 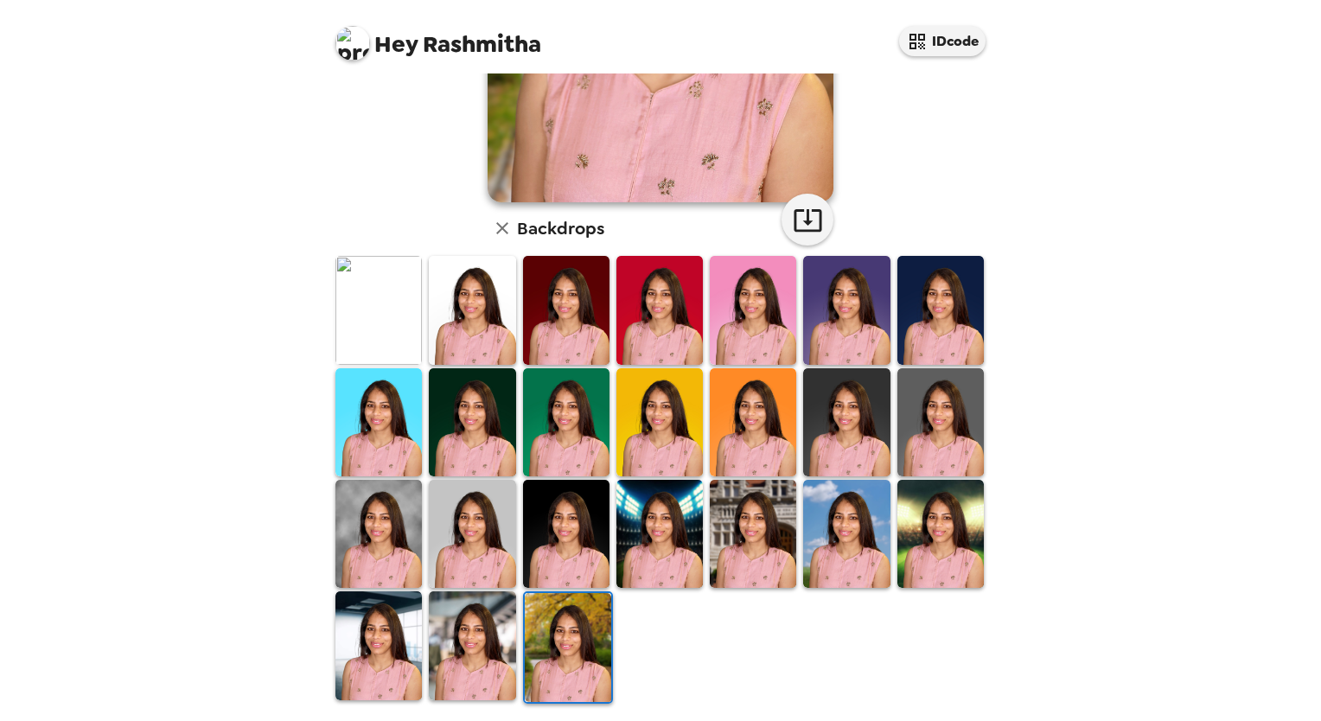 I want to click on h6: Backdrops, so click(x=560, y=228).